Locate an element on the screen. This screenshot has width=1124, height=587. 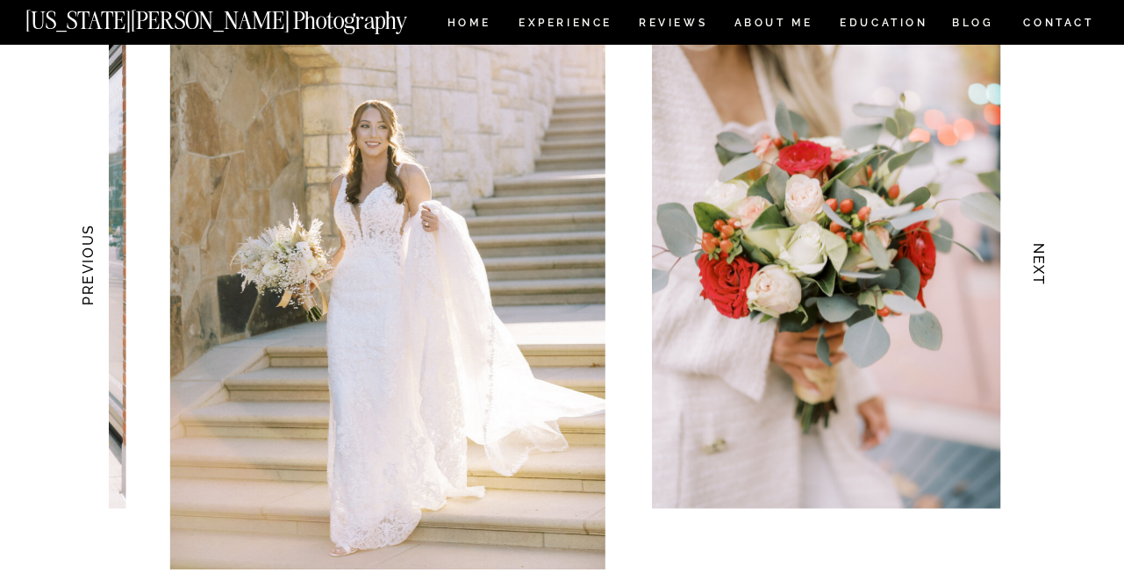
nav: ABOUT ME is located at coordinates (773, 25).